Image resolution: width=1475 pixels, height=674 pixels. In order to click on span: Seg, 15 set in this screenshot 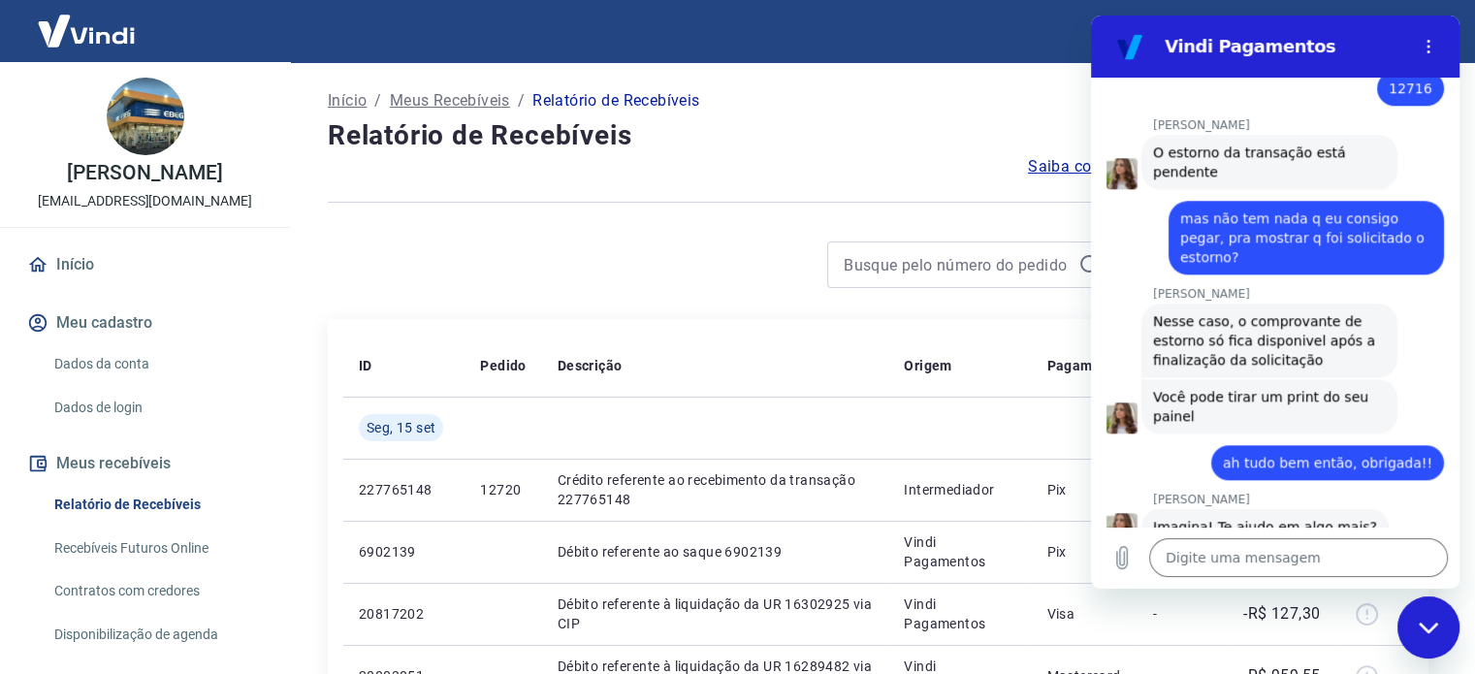, I will do `click(401, 428)`.